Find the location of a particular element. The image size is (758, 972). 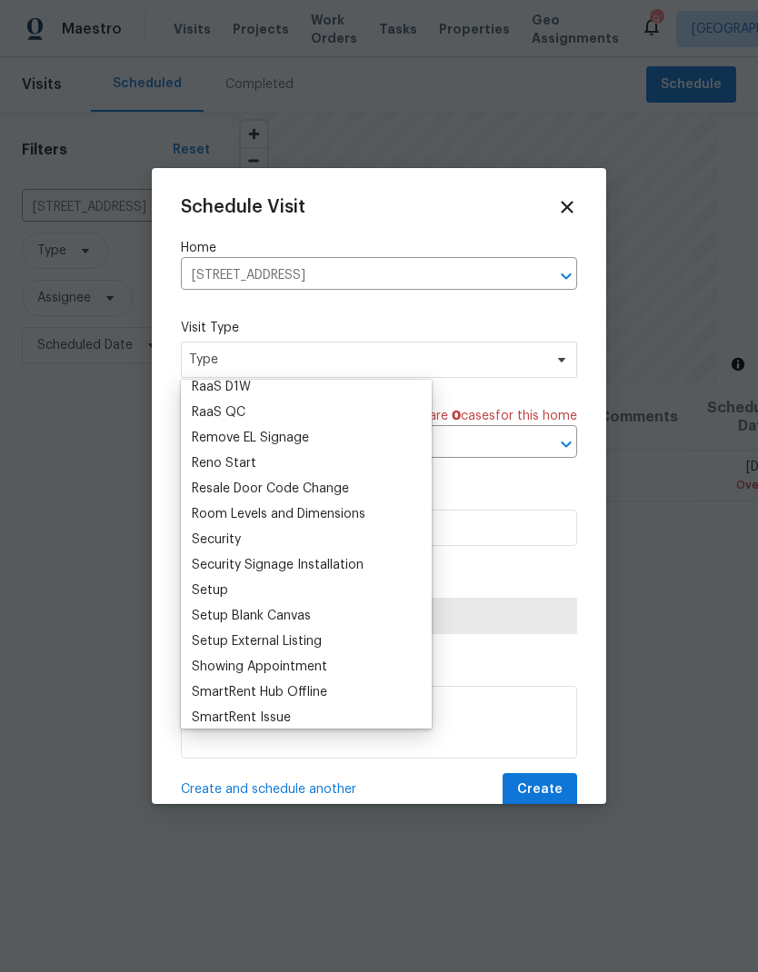

span: Create and schedule another is located at coordinates (268, 789).